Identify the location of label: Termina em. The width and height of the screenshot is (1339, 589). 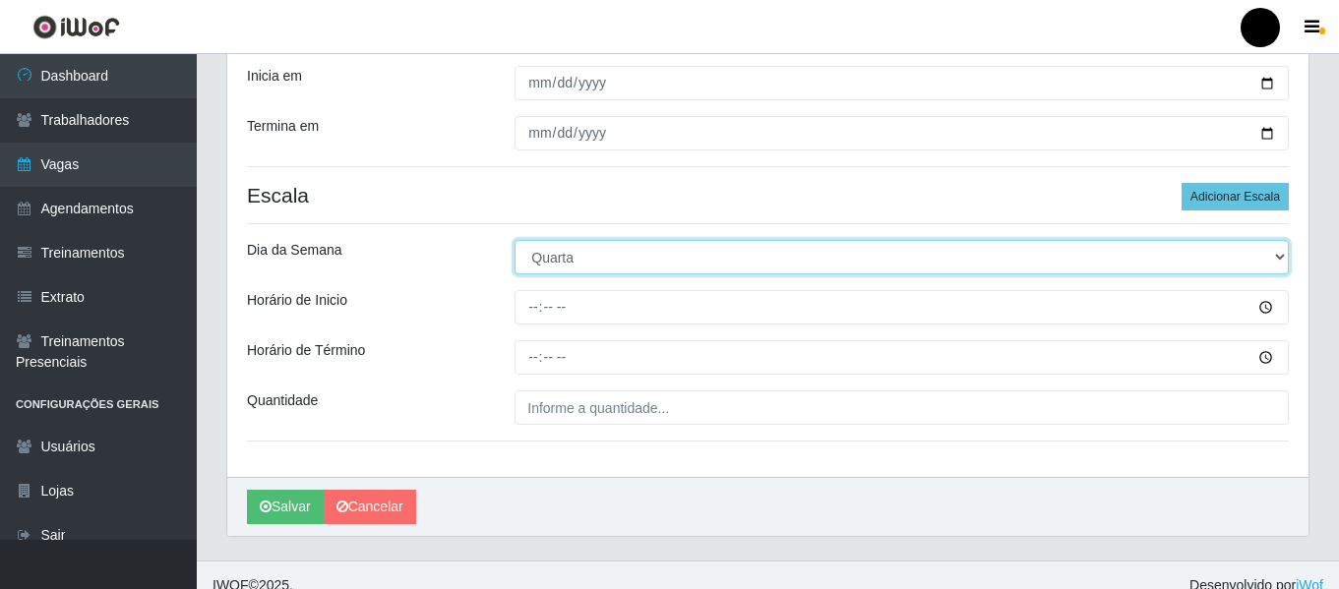
(282, 126).